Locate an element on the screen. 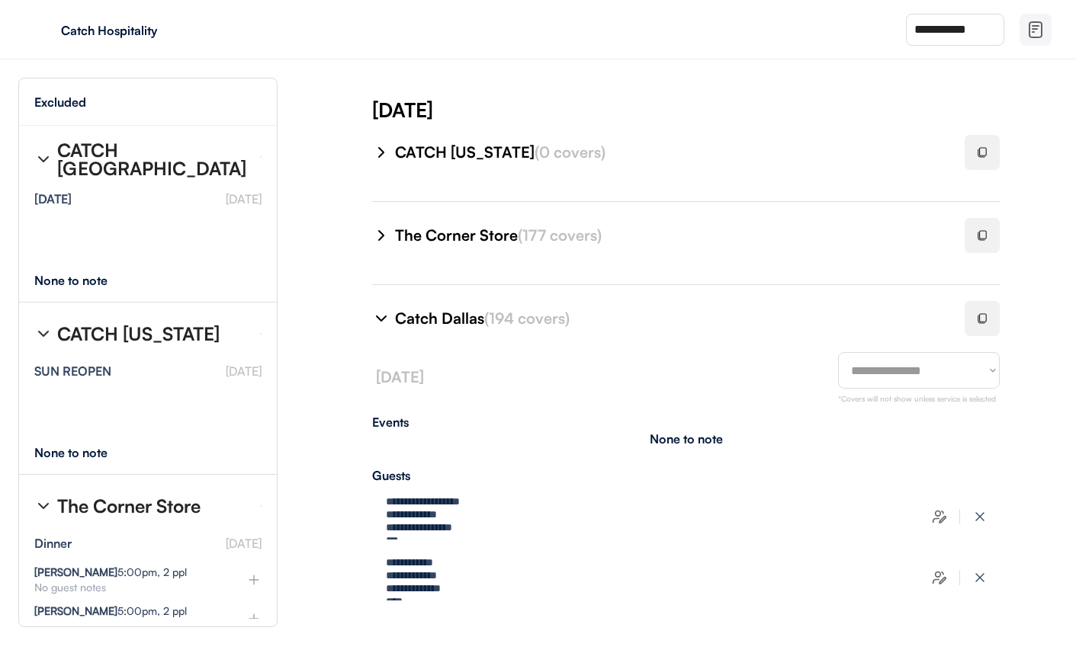 This screenshot has height=653, width=1076. div: Events is located at coordinates (685, 422).